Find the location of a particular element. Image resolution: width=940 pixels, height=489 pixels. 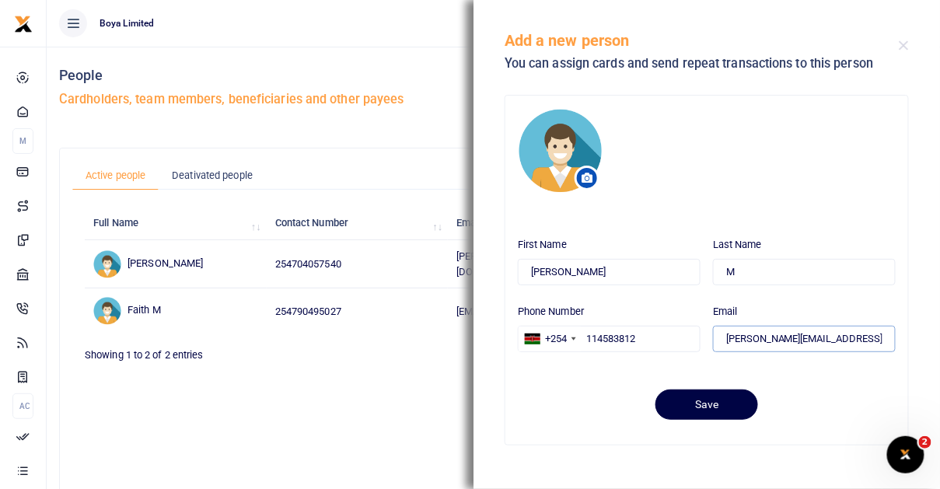

img: logo-small is located at coordinates (23, 24).